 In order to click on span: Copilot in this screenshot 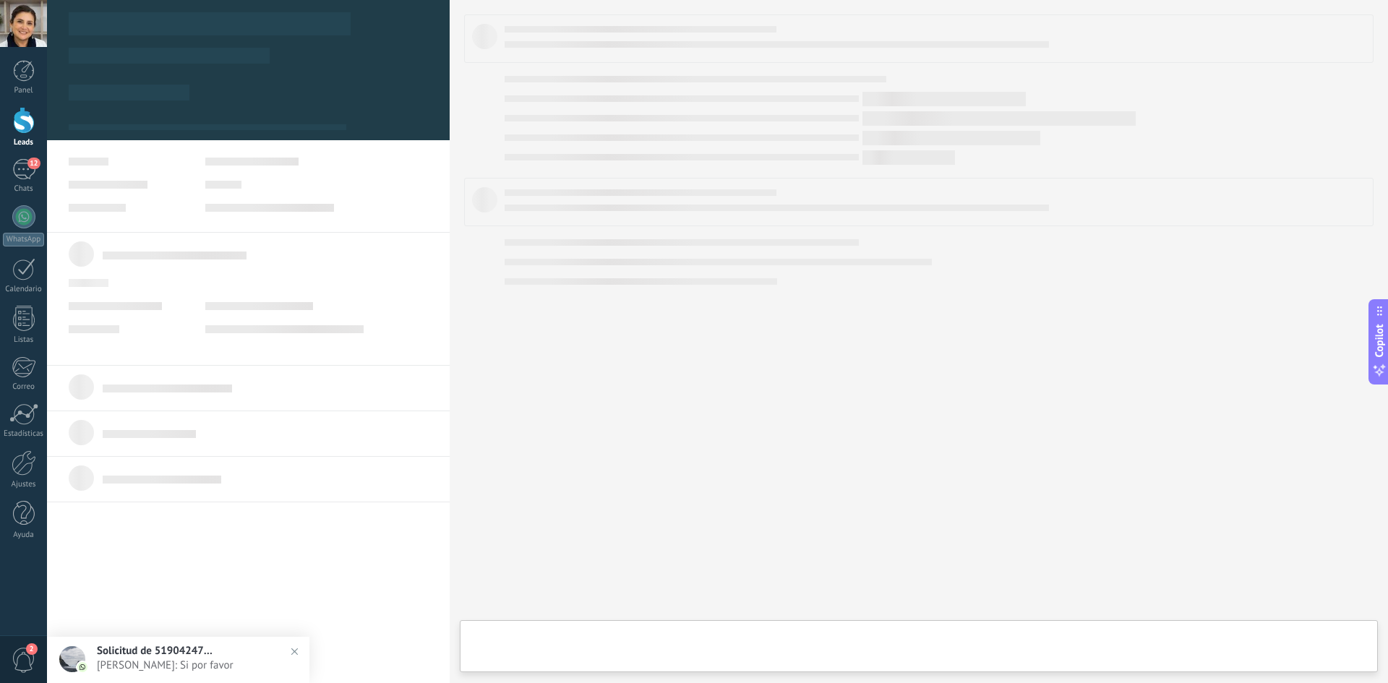, I will do `click(1380, 341)`.